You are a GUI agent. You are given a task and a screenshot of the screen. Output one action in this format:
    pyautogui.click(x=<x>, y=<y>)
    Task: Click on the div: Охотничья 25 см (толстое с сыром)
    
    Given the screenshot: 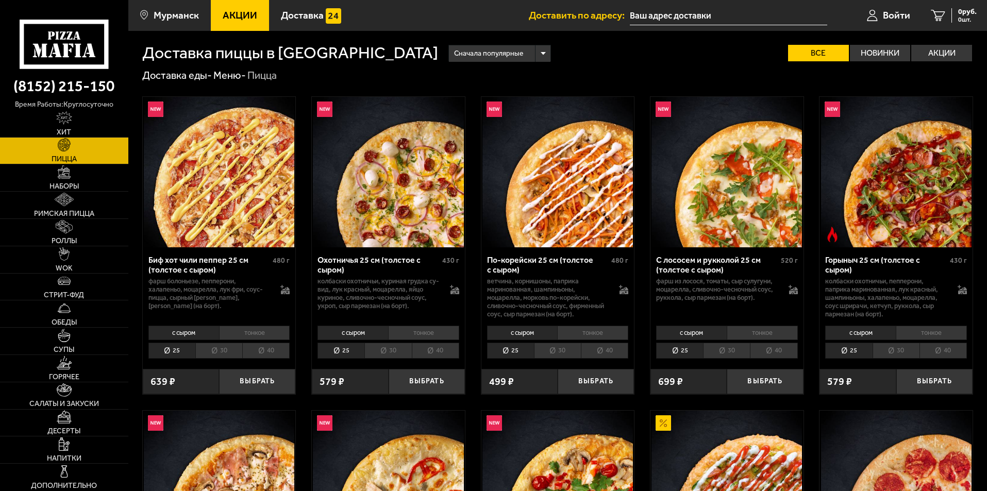 What is the action you would take?
    pyautogui.click(x=378, y=265)
    